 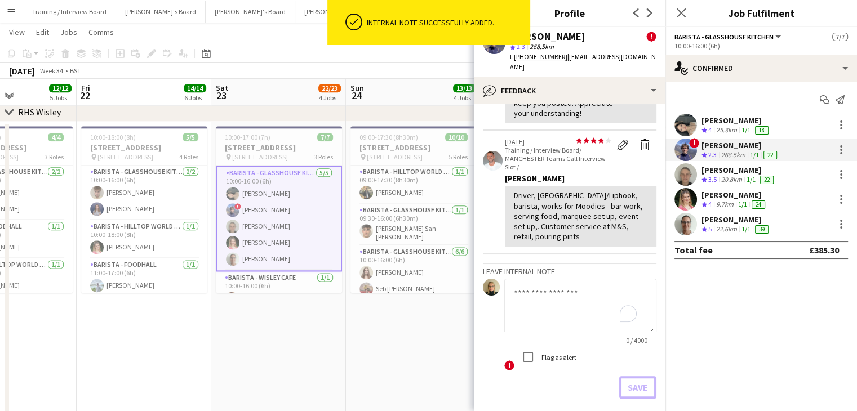 I want to click on span: 24, so click(x=356, y=95).